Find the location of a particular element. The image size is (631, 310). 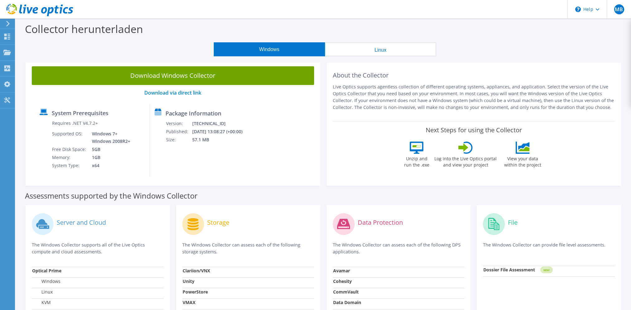

strong: Dossier File Assessment is located at coordinates (509, 270).